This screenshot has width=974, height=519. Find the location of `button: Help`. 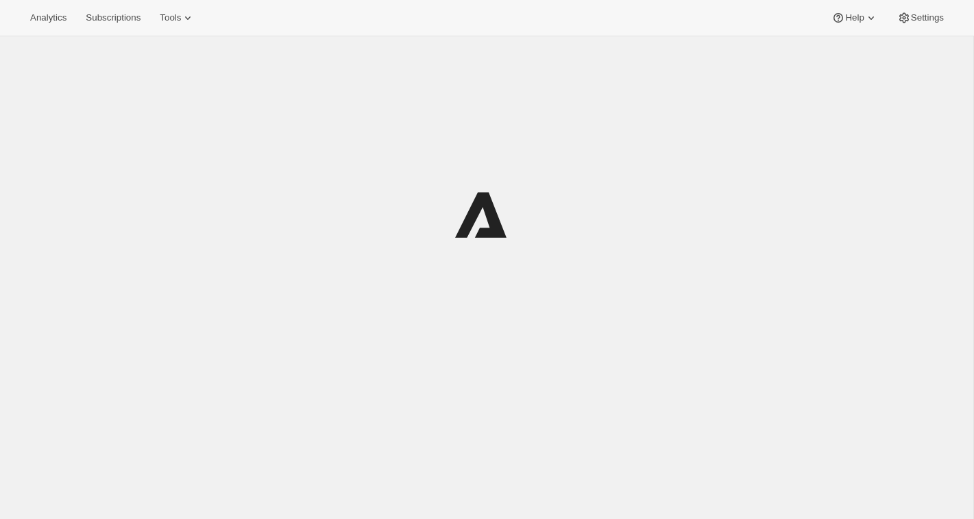

button: Help is located at coordinates (854, 18).